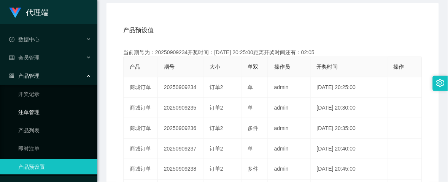  Describe the element at coordinates (24, 76) in the screenshot. I see `span: 产品管理` at that location.